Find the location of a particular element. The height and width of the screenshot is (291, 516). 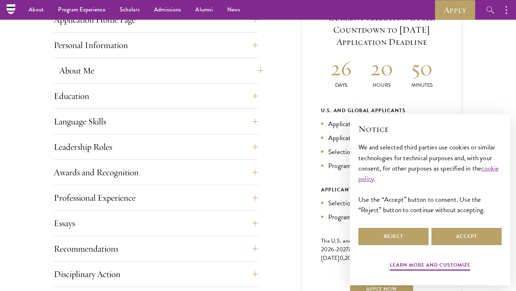

span: The U.S. and Global application for the class of 202 is located at coordinates (376, 245).